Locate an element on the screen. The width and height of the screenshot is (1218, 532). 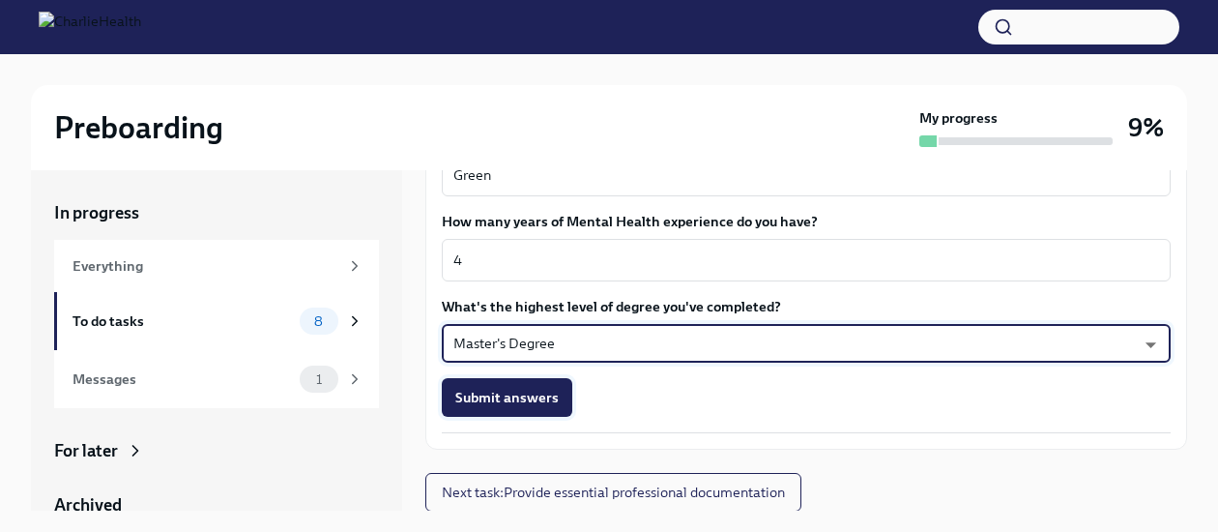
button: Next task:Provide essential professional documentation is located at coordinates (613, 492).